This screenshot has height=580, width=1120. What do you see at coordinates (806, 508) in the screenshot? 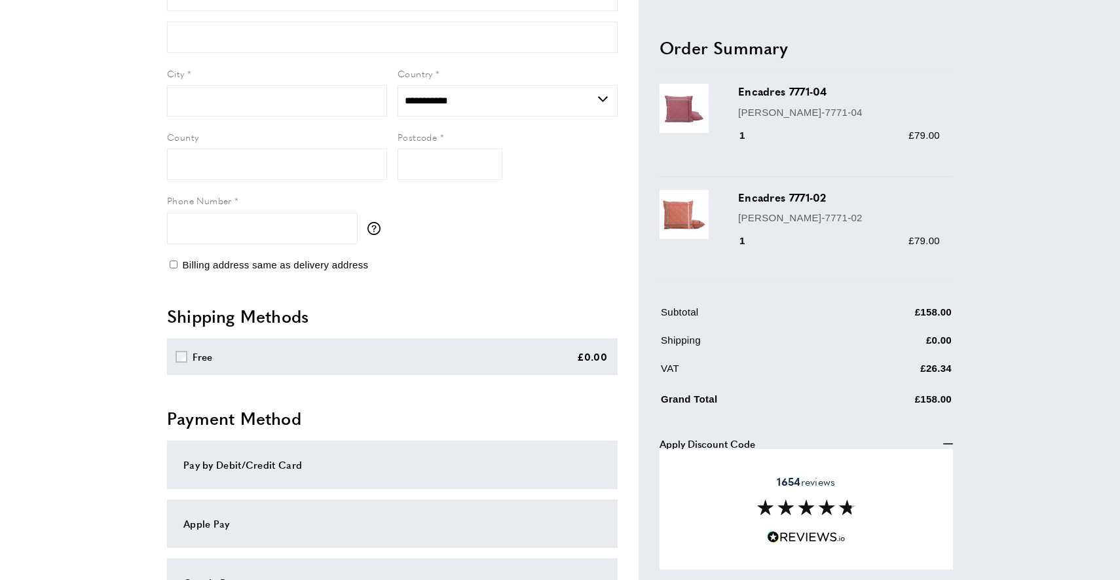
I see `img: Reviews section` at bounding box center [806, 508].